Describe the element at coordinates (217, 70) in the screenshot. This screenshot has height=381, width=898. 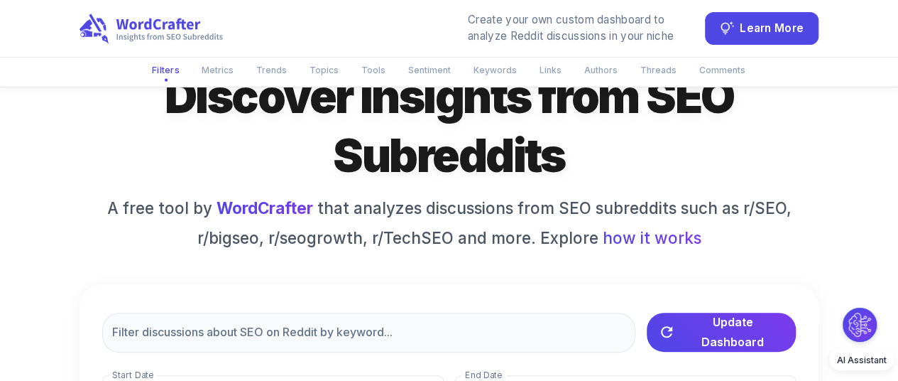
I see `button: Metrics` at that location.